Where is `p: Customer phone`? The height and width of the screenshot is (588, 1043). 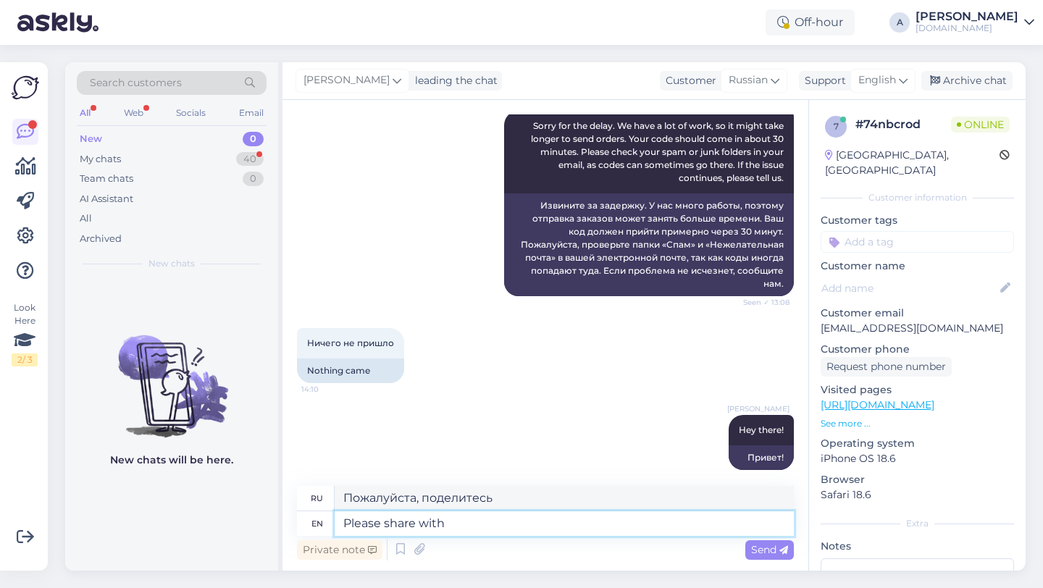
p: Customer phone is located at coordinates (917, 349).